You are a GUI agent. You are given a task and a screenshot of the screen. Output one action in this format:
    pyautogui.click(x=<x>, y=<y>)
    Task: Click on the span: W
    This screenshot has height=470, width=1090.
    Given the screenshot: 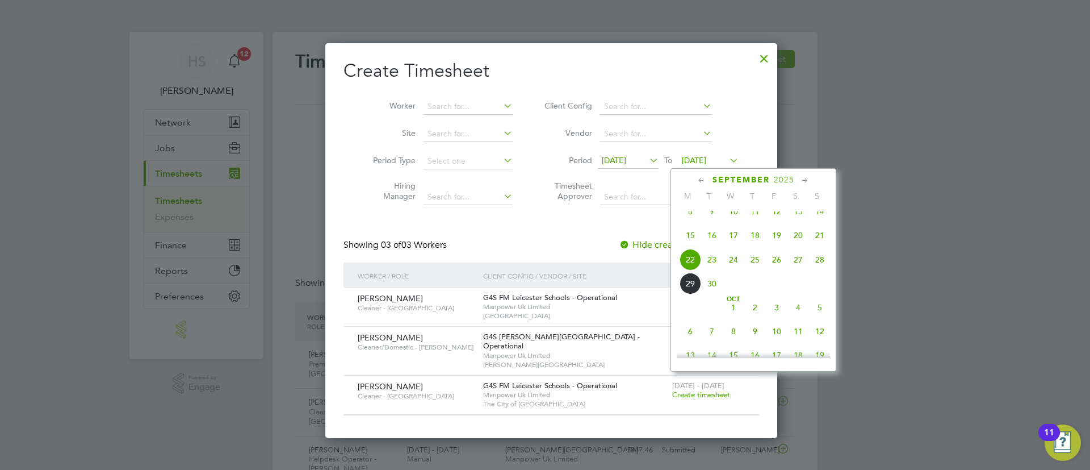 What is the action you would take?
    pyautogui.click(x=731, y=196)
    